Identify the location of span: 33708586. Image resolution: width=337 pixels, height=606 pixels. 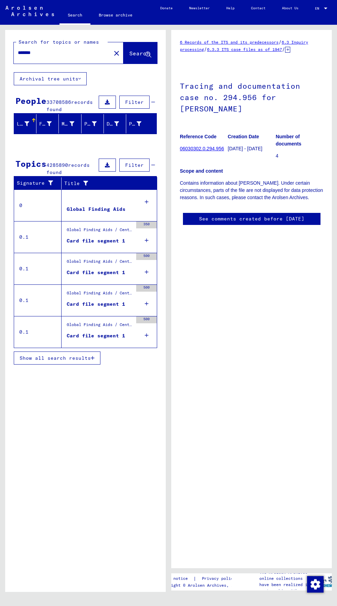
(59, 102).